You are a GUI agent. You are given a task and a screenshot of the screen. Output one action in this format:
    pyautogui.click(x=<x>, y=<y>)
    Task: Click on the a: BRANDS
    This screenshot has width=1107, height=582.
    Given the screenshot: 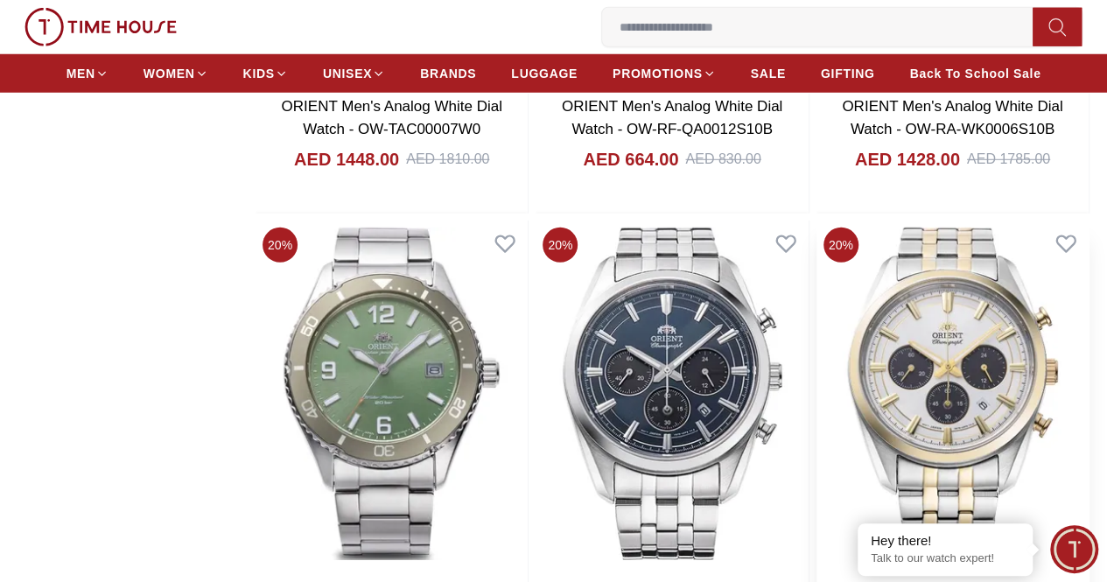 What is the action you would take?
    pyautogui.click(x=448, y=73)
    